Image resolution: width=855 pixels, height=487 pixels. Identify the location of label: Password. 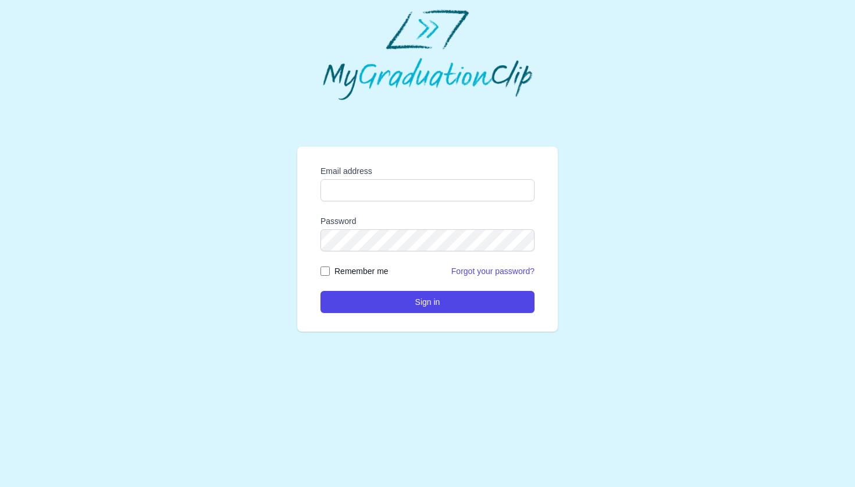
(428, 221).